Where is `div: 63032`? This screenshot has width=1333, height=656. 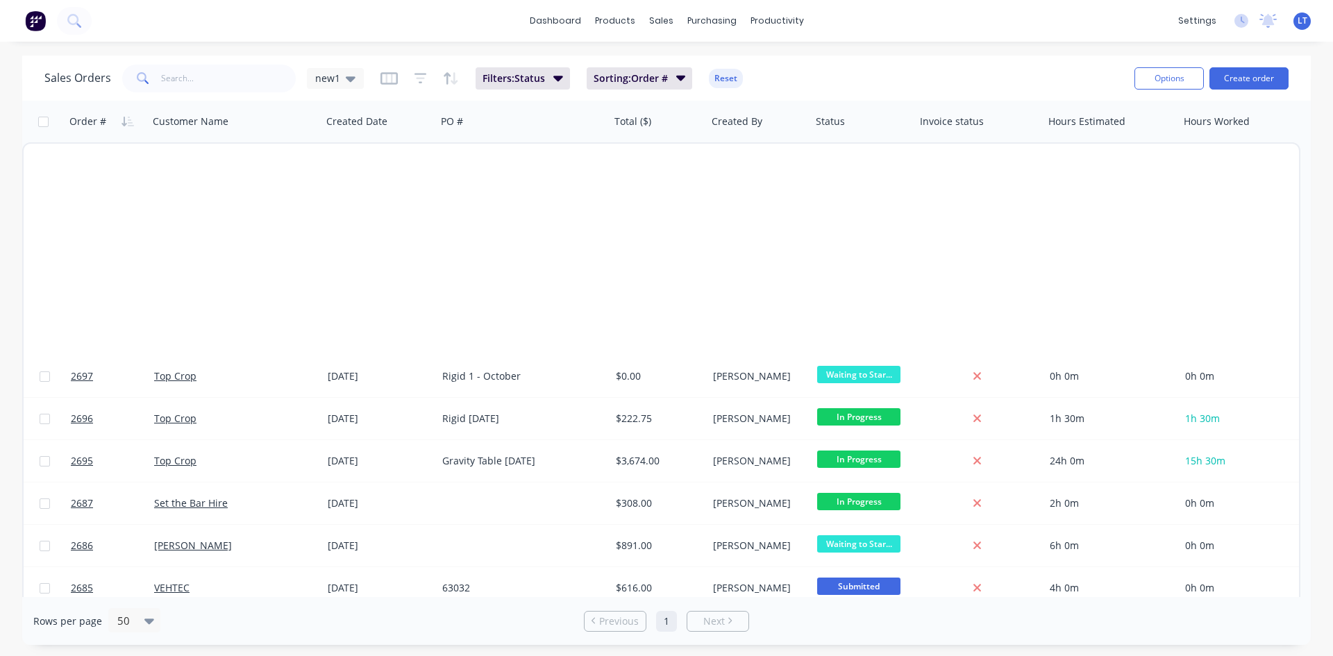
div: 63032 is located at coordinates (519, 588).